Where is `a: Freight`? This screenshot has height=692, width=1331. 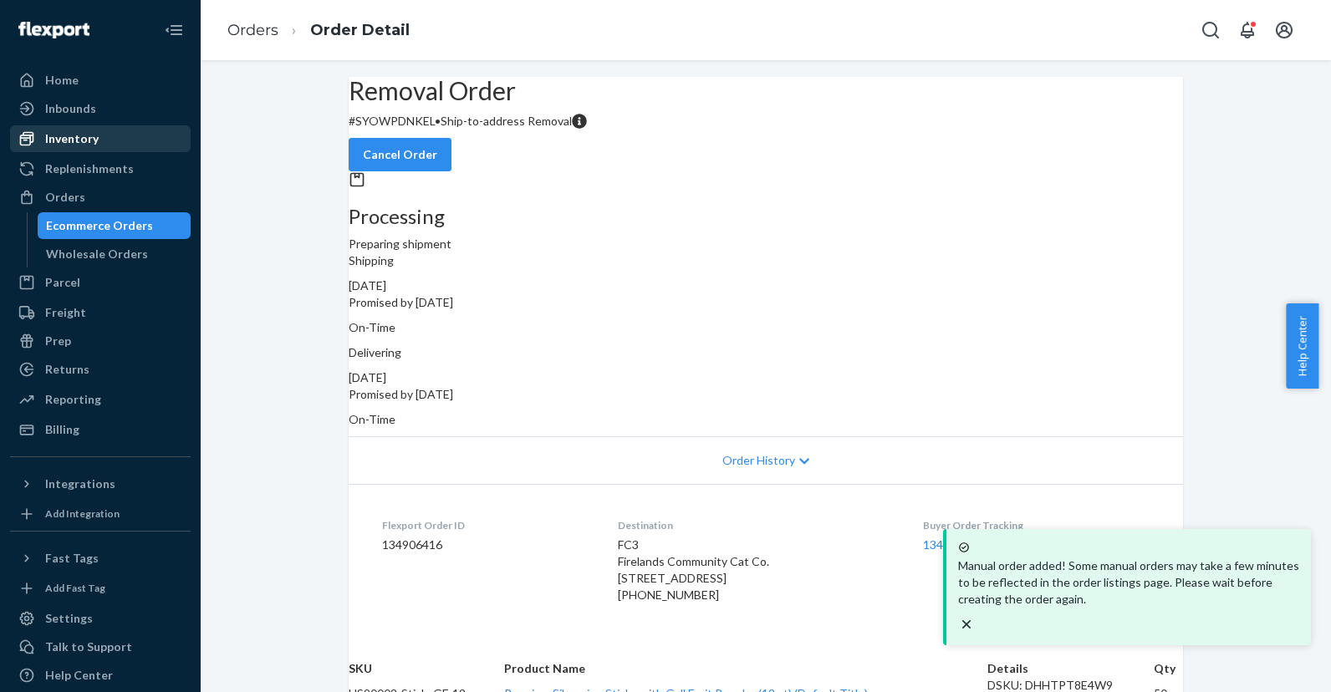
a: Freight is located at coordinates (100, 313).